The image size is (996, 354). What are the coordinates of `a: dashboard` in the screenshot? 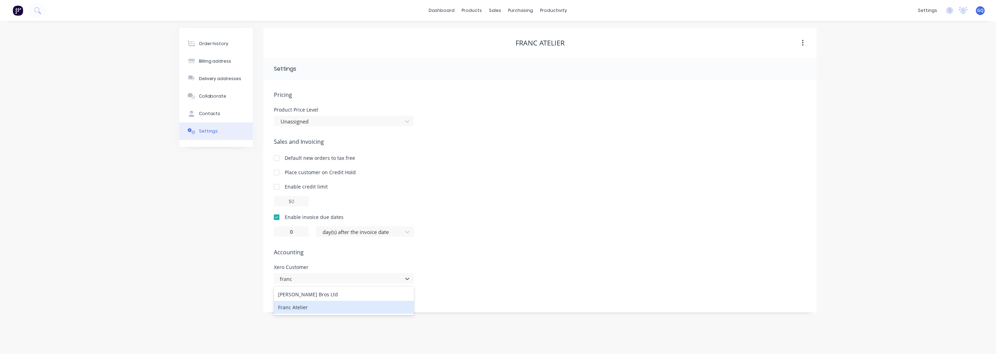 It's located at (442, 11).